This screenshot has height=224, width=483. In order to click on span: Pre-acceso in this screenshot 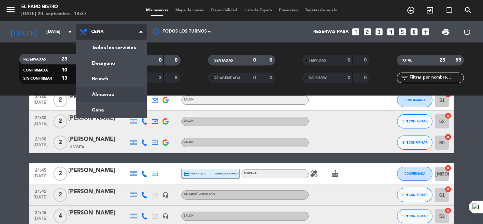, I will do `click(289, 10)`.